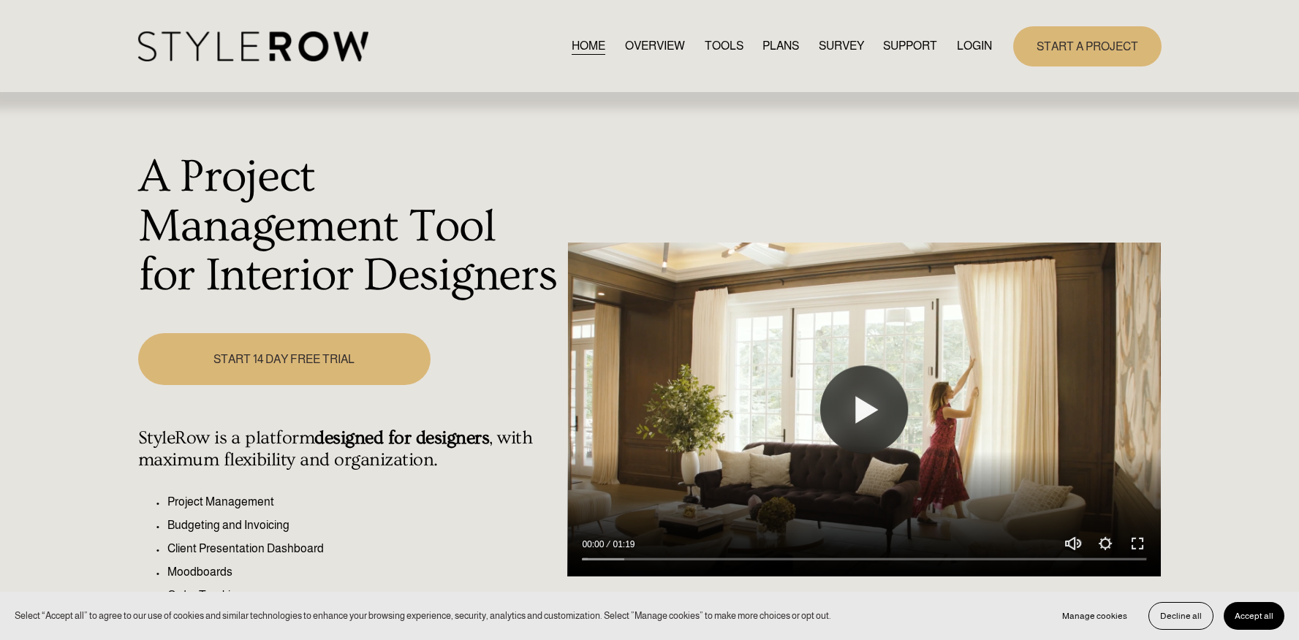 The image size is (1299, 640). What do you see at coordinates (974, 46) in the screenshot?
I see `a: LOGIN` at bounding box center [974, 46].